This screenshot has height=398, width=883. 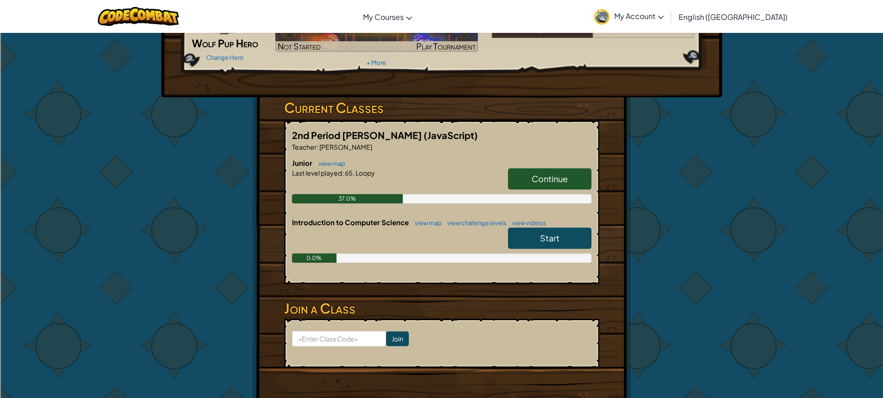 What do you see at coordinates (441, 41) in the screenshot?
I see `div: Options` at bounding box center [441, 41].